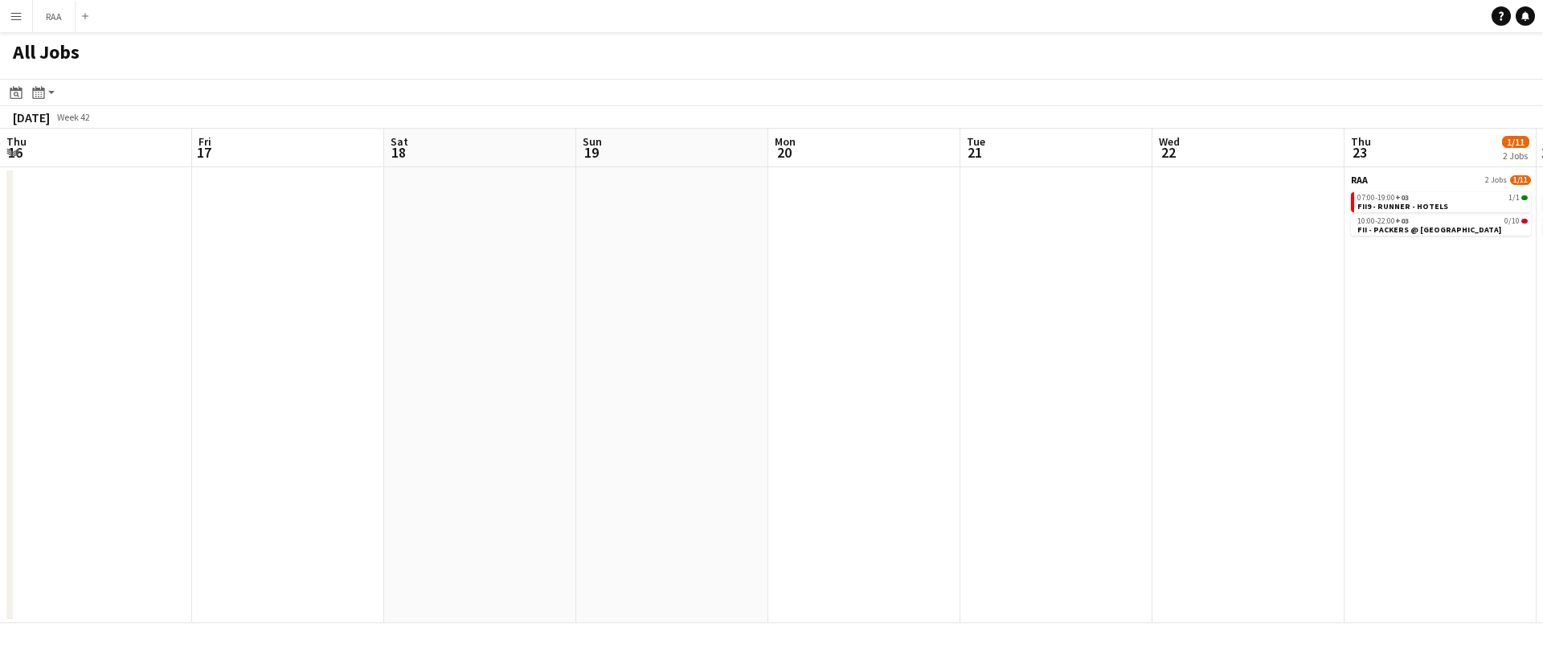 This screenshot has width=1543, height=665. What do you see at coordinates (400, 141) in the screenshot?
I see `span: Sat` at bounding box center [400, 141].